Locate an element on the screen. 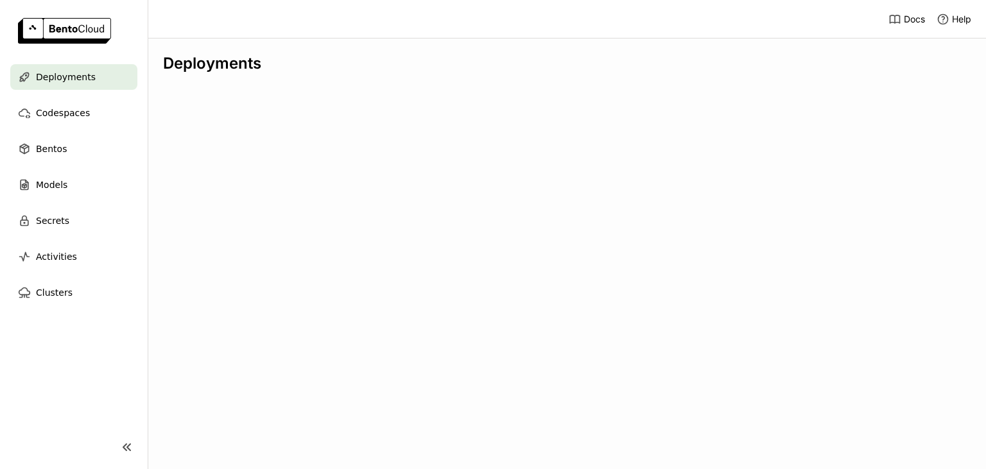 This screenshot has height=469, width=986. span: Secrets is located at coordinates (53, 221).